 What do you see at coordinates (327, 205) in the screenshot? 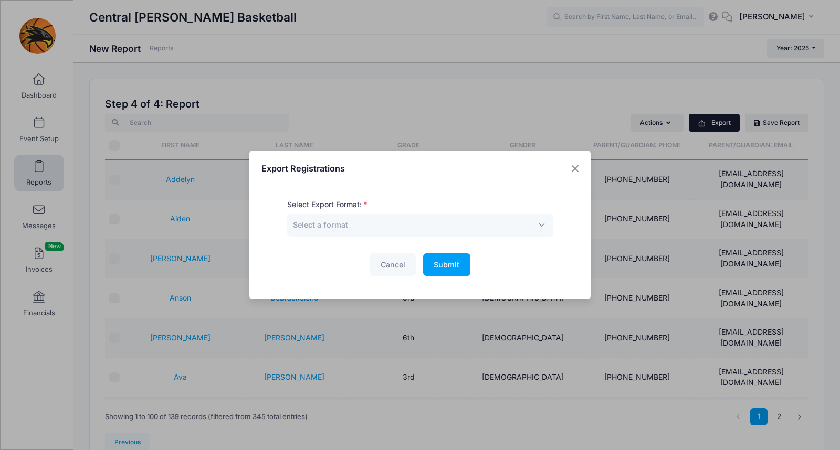
I see `label: Select Export Format:` at bounding box center [327, 205].